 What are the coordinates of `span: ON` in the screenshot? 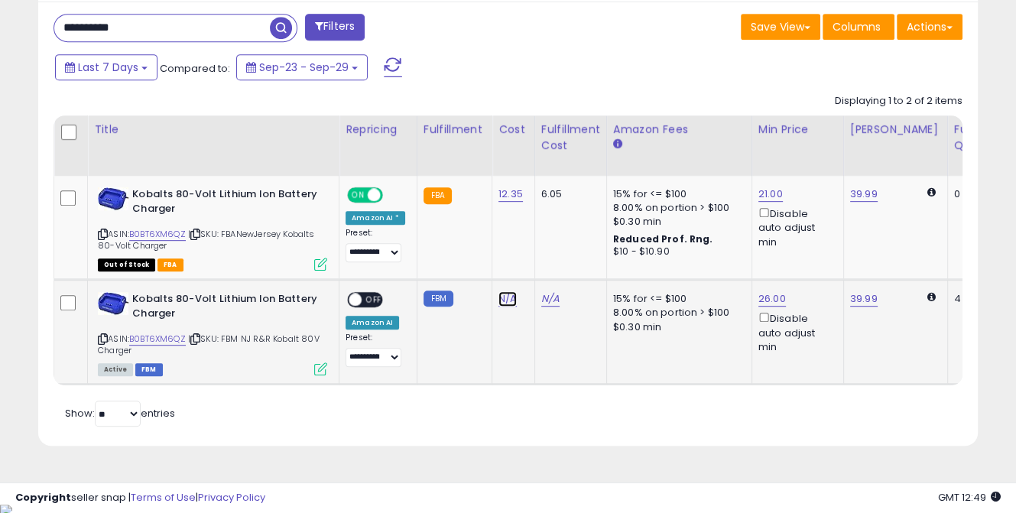 It's located at (358, 195).